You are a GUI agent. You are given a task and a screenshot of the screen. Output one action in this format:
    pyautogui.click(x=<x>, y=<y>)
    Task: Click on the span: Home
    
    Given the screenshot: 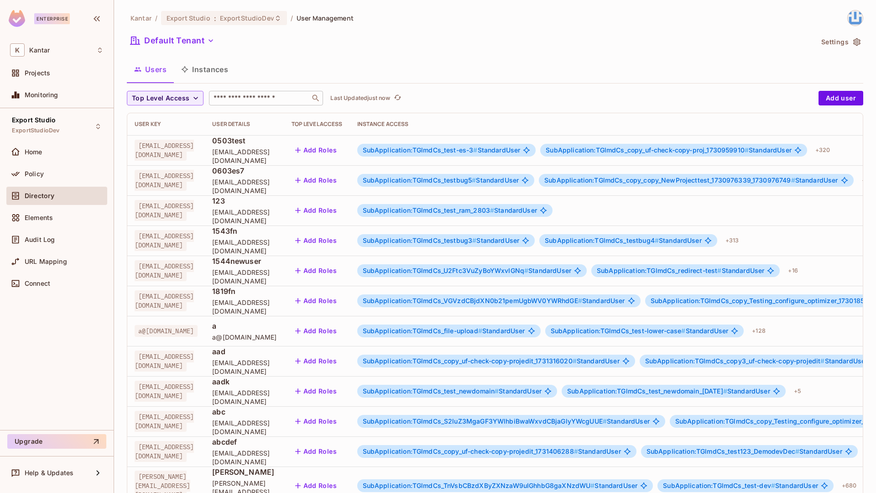 What is the action you would take?
    pyautogui.click(x=33, y=152)
    